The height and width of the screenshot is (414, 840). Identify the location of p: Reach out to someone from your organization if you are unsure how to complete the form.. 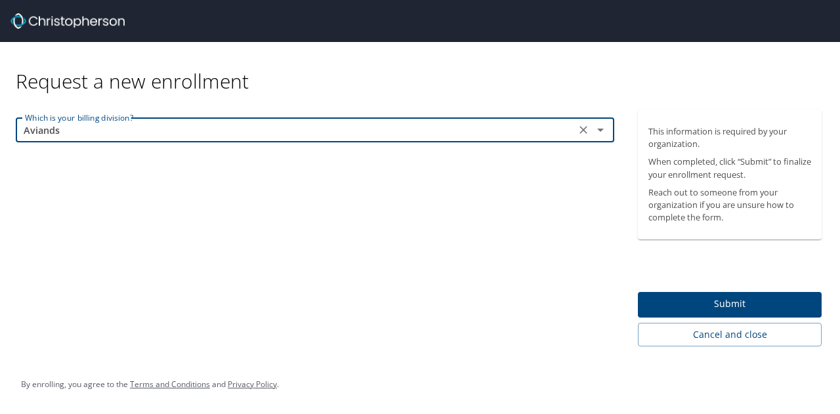
(730, 205).